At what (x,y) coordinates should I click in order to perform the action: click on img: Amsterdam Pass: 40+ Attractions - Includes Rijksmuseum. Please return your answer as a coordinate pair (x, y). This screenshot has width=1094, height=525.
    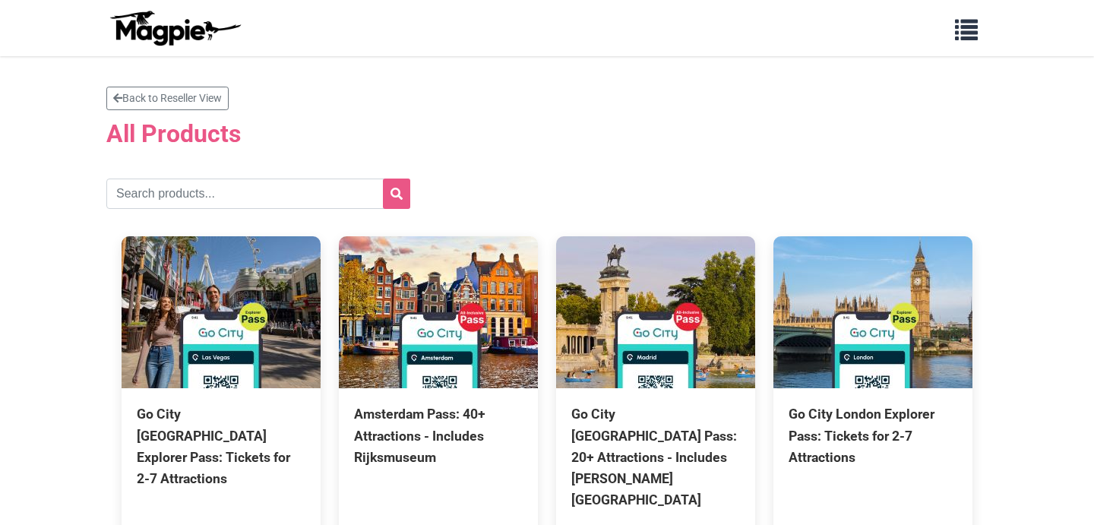
    Looking at the image, I should click on (438, 312).